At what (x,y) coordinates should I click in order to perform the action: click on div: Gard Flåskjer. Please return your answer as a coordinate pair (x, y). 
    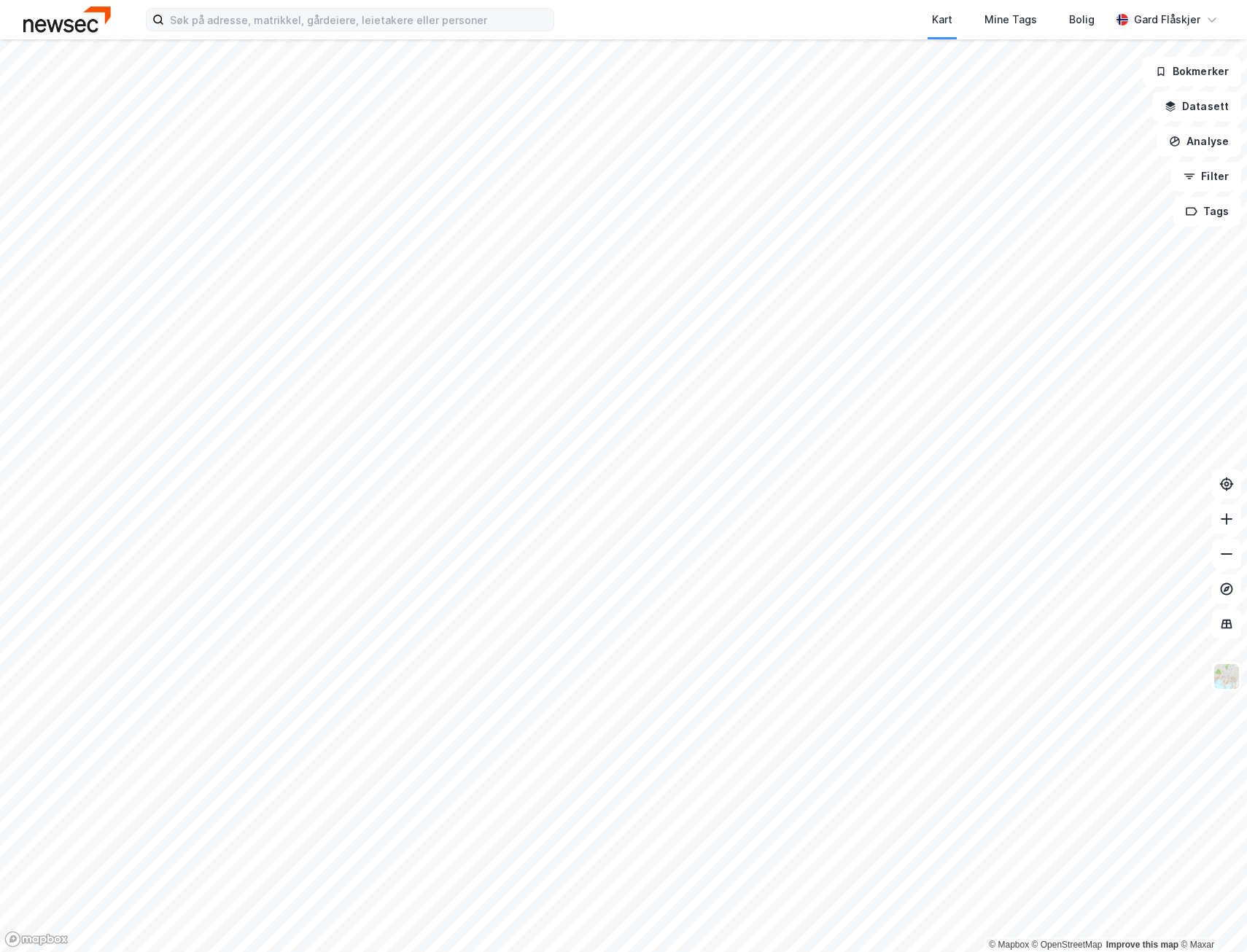
    Looking at the image, I should click on (1167, 20).